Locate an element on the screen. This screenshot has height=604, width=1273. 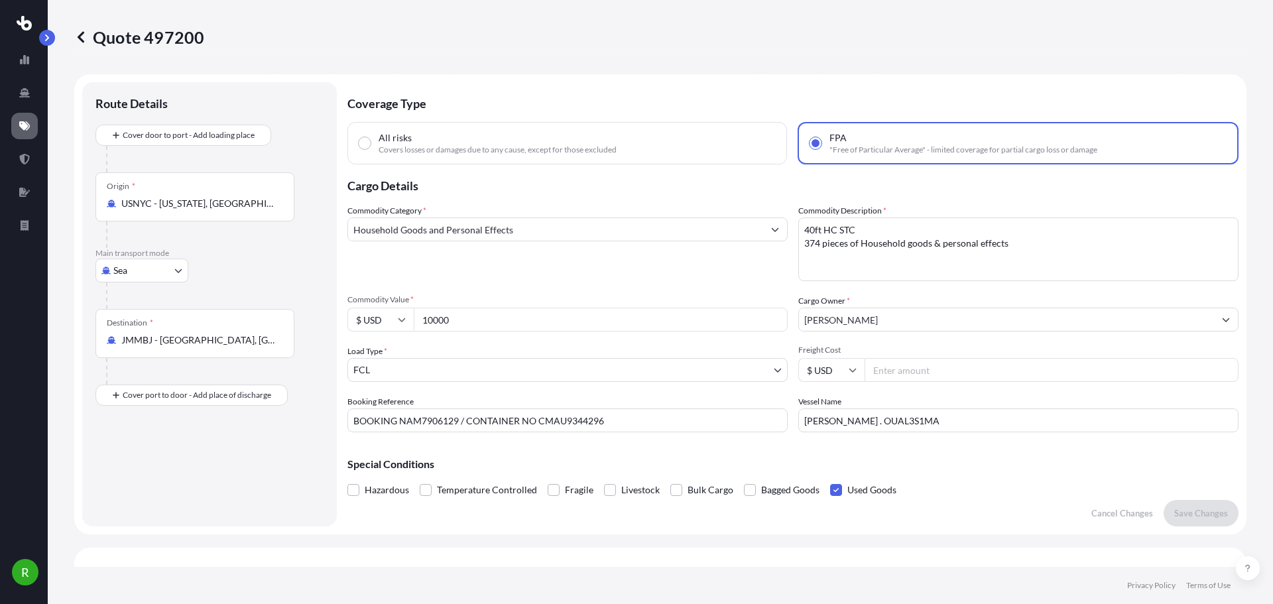
span: Commodity Value is located at coordinates (568, 300).